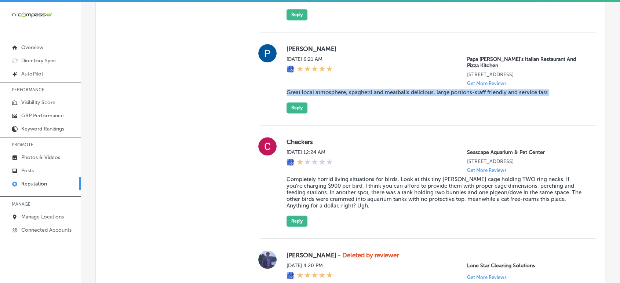  Describe the element at coordinates (526, 75) in the screenshot. I see `p: 6200 N Atlantic Ave` at that location.